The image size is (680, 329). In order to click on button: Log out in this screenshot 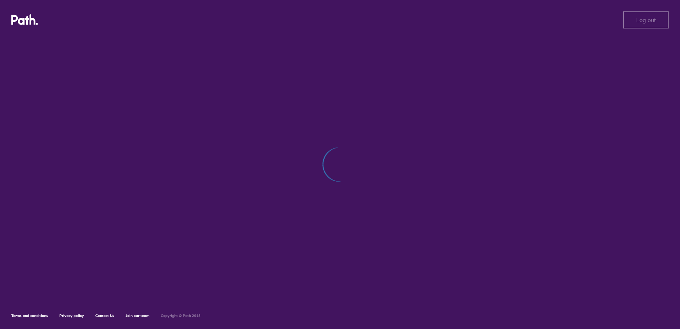, I will do `click(646, 20)`.